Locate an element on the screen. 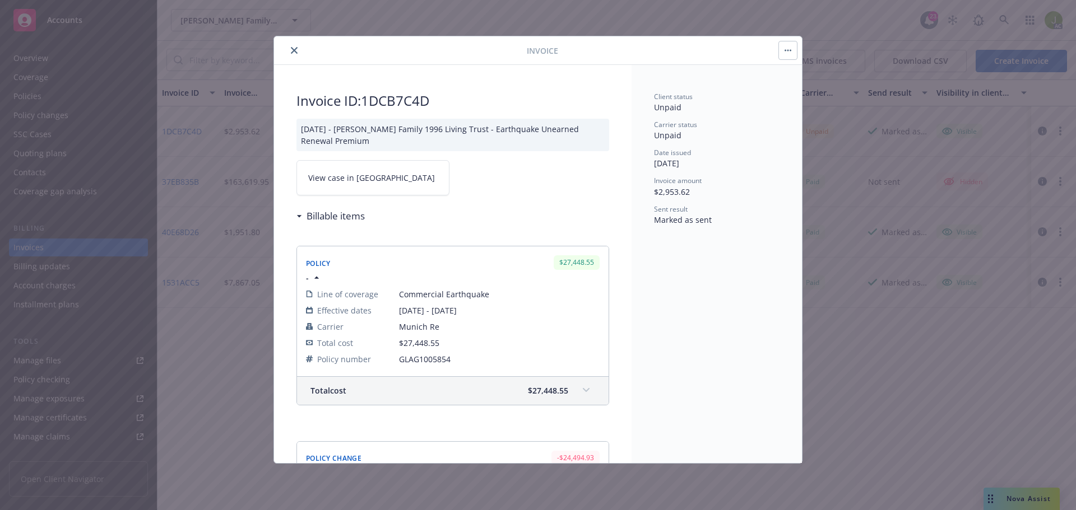 This screenshot has height=510, width=1076. div: $27,448.55 is located at coordinates (576, 262).